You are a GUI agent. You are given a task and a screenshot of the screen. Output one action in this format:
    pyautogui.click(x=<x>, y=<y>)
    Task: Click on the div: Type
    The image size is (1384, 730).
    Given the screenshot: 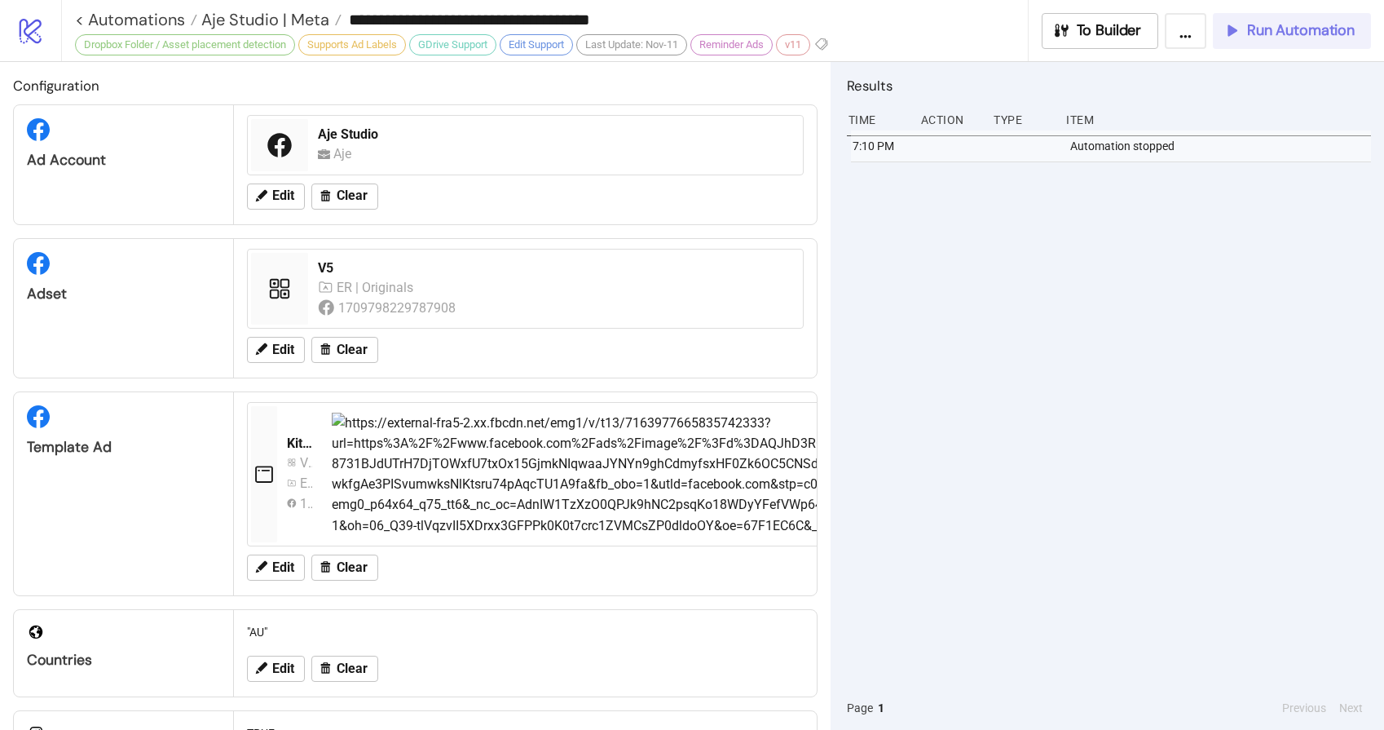 What is the action you would take?
    pyautogui.click(x=1022, y=120)
    